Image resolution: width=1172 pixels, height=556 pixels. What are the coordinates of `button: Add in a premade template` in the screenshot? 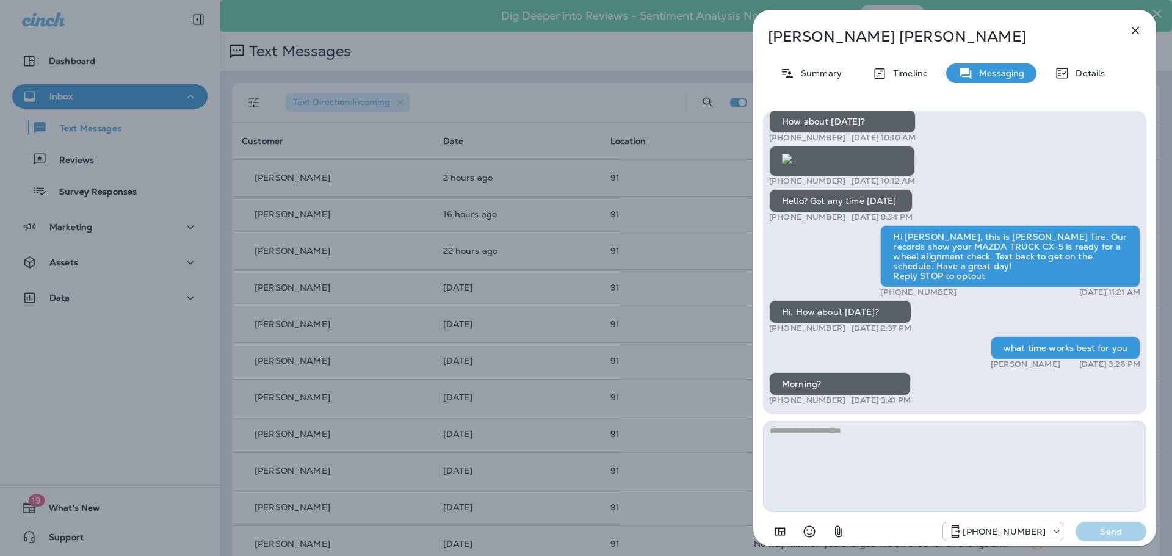 It's located at (780, 532).